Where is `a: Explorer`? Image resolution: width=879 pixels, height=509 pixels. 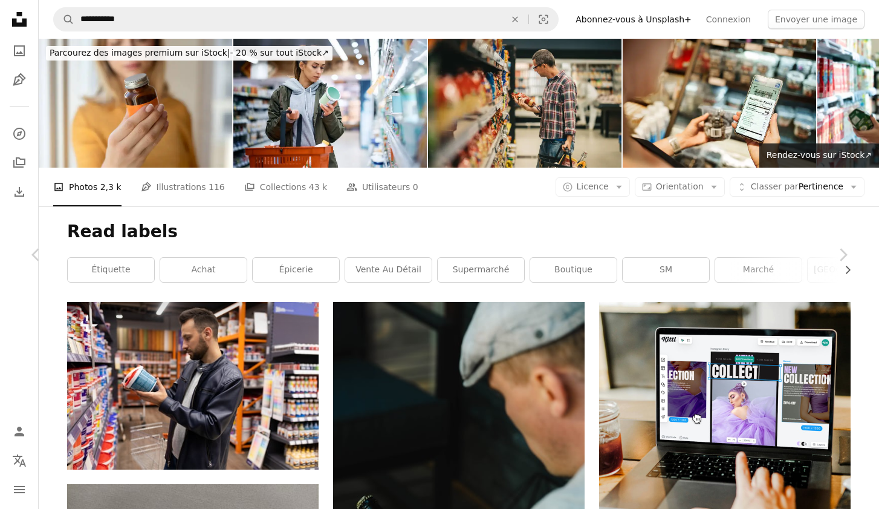
a: Explorer is located at coordinates (19, 134).